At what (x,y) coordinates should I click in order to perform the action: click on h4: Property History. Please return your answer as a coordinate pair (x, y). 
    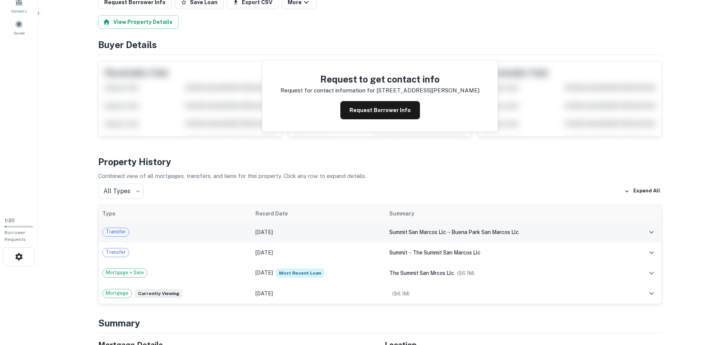
    Looking at the image, I should click on (380, 162).